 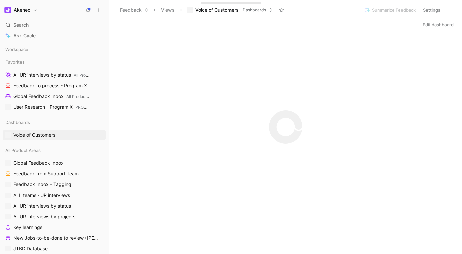 I want to click on span: ALL teams · UR interviews, so click(x=42, y=195).